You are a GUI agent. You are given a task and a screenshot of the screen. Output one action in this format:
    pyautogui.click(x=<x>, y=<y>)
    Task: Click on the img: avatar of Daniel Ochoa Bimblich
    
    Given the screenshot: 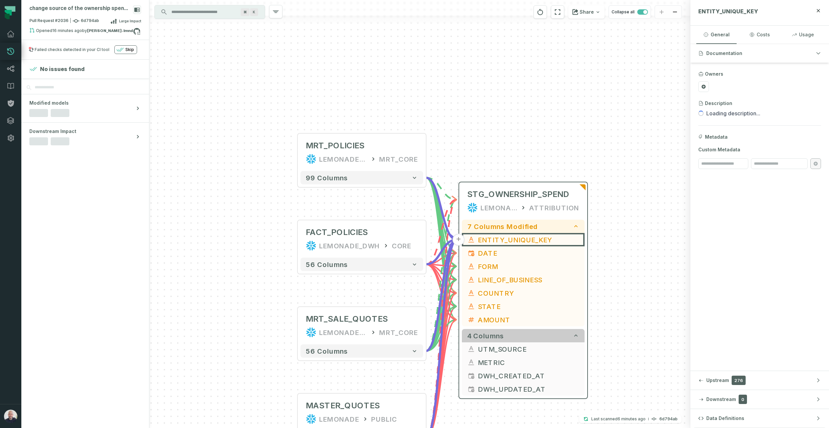 What is the action you would take?
    pyautogui.click(x=11, y=417)
    